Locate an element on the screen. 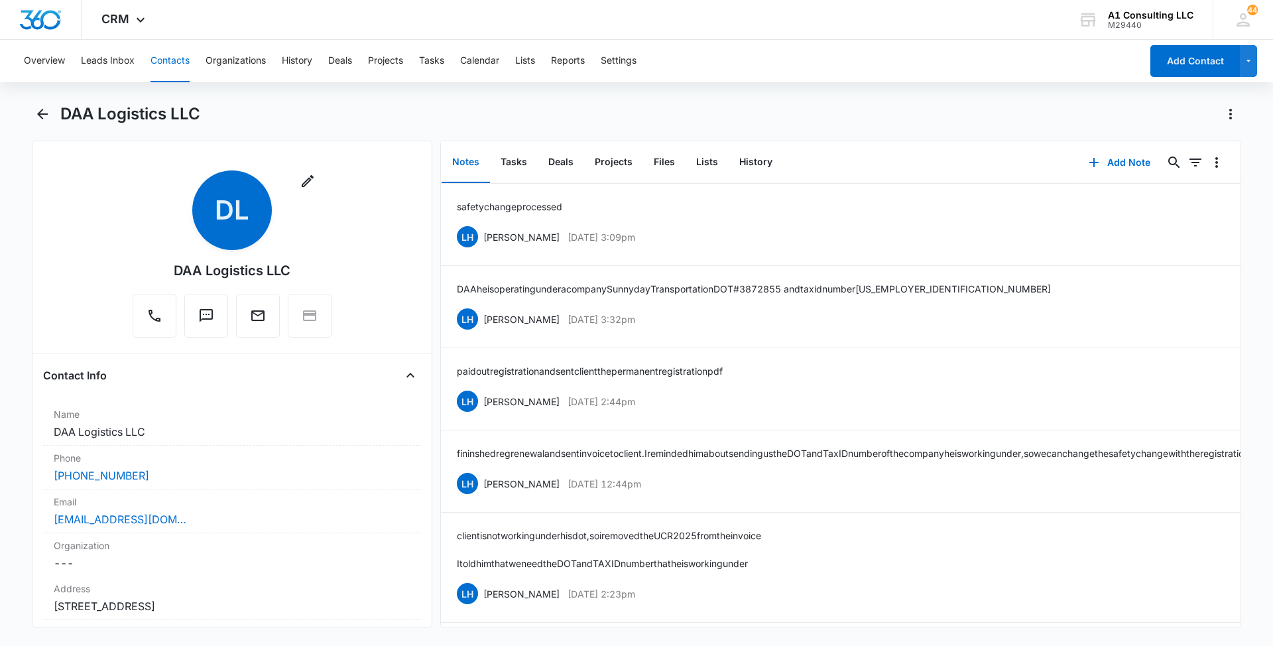 This screenshot has height=646, width=1273. h1: DAA Logistics LLC is located at coordinates (130, 114).